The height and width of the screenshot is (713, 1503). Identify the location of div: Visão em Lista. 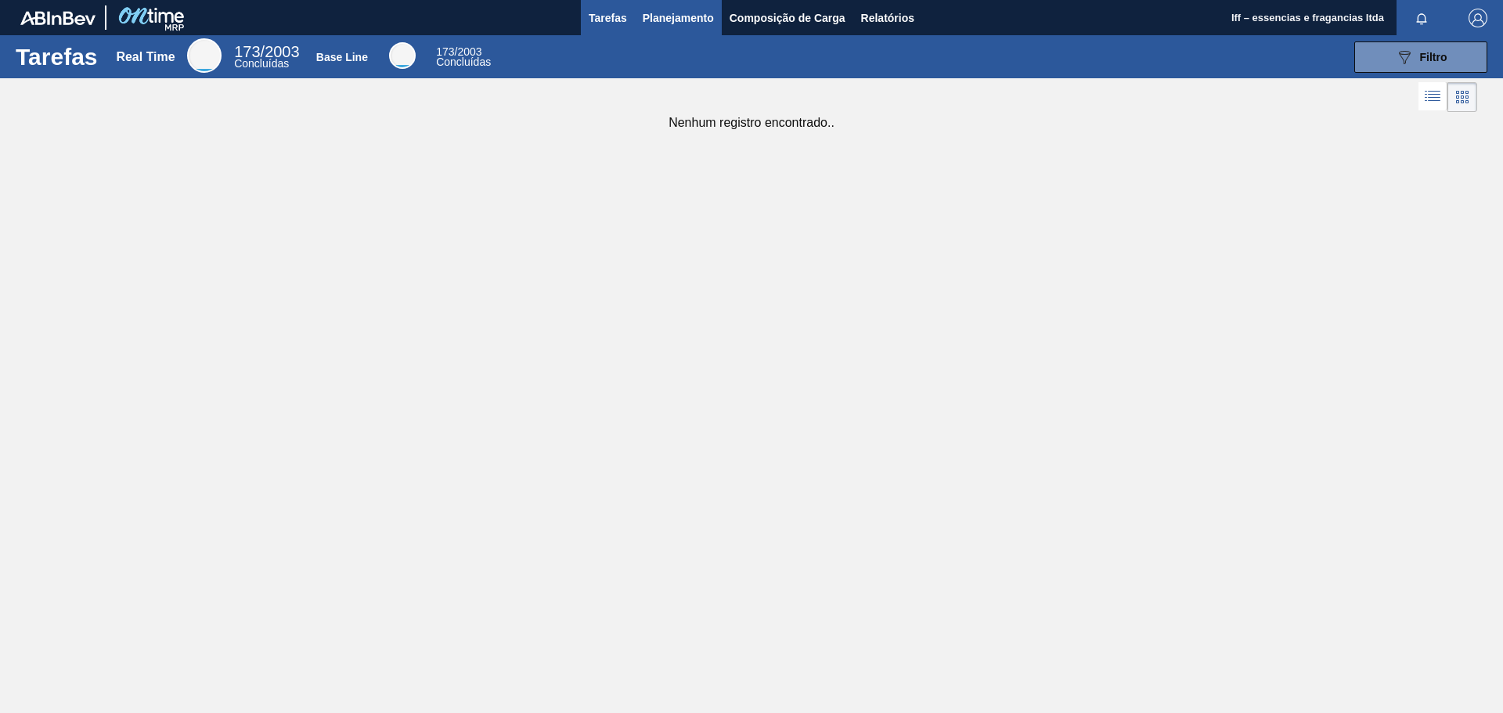
(1433, 97).